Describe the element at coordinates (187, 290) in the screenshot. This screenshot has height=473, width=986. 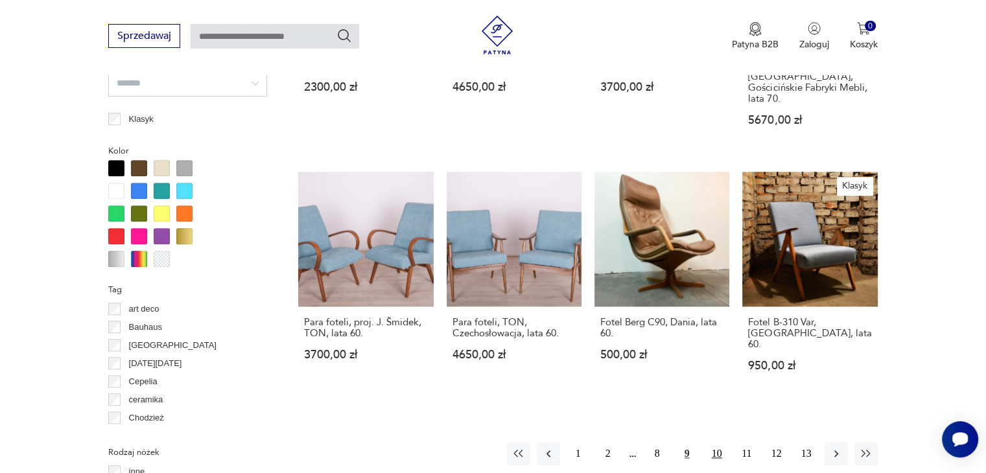
I see `p: Tag` at that location.